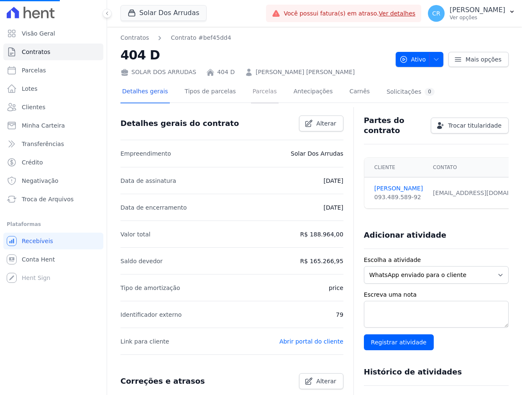 The image size is (522, 395). What do you see at coordinates (201, 38) in the screenshot?
I see `a: Contrato #bef45dd4` at bounding box center [201, 38].